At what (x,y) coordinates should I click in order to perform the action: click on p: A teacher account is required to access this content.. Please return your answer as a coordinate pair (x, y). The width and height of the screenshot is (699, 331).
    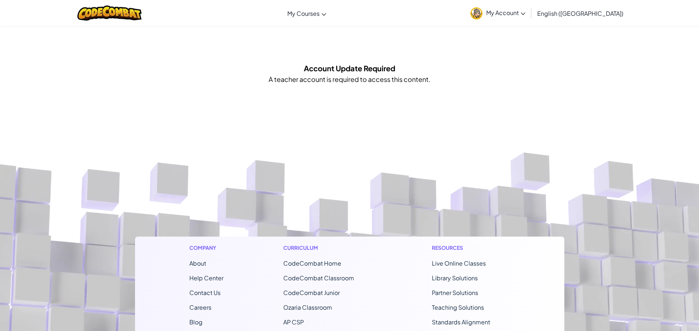
    Looking at the image, I should click on (350, 79).